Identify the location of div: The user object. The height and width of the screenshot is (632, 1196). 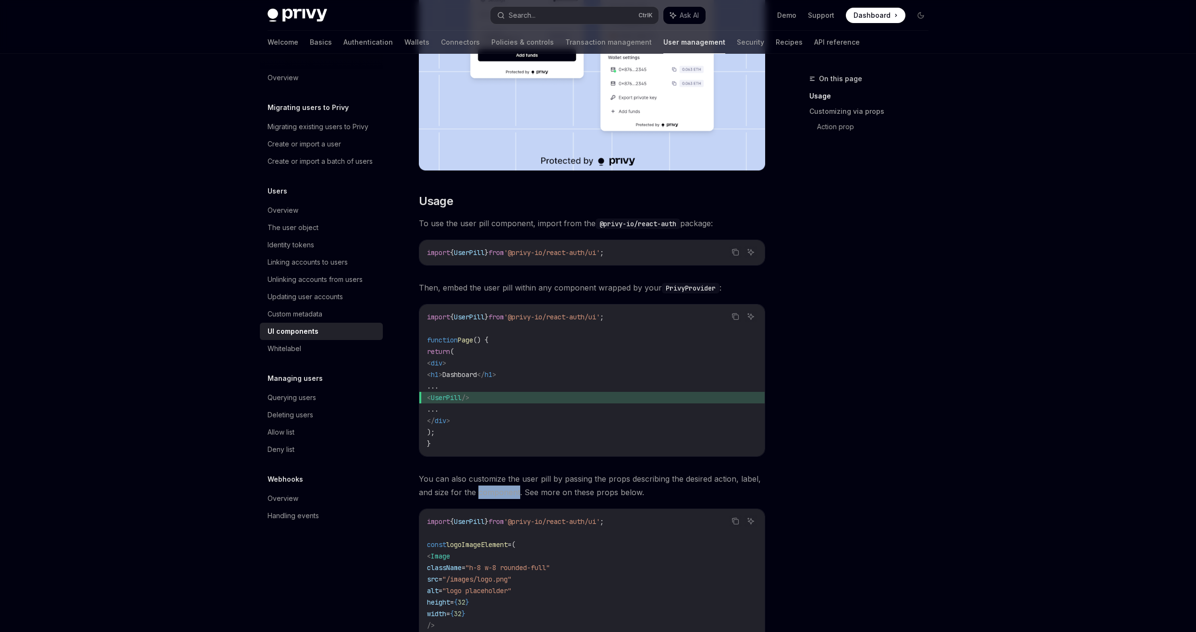
(293, 228).